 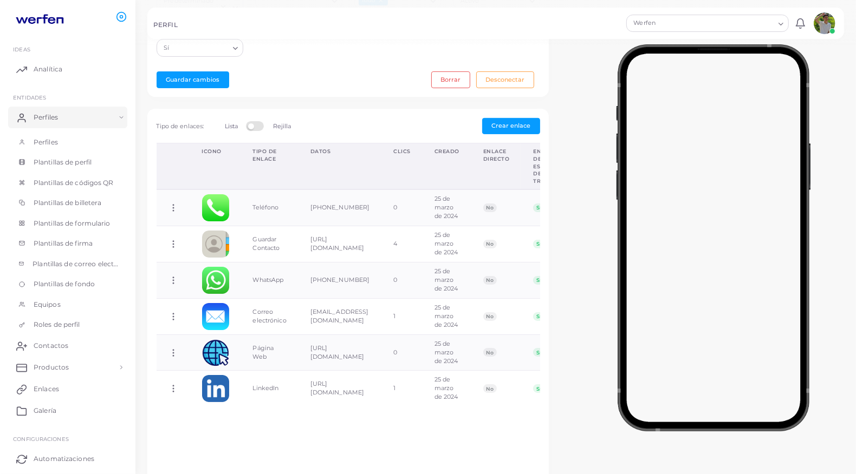 I want to click on span: Plantillas de fondo, so click(x=64, y=284).